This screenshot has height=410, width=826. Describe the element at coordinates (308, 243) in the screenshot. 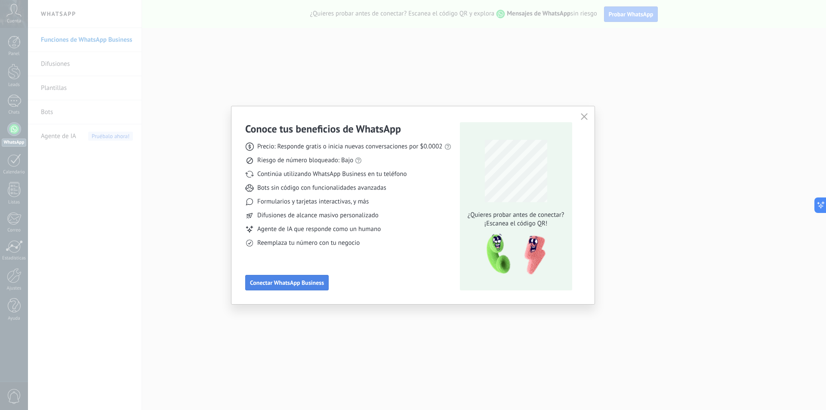

I see `span: Reemplaza tu número con tu negocio` at that location.